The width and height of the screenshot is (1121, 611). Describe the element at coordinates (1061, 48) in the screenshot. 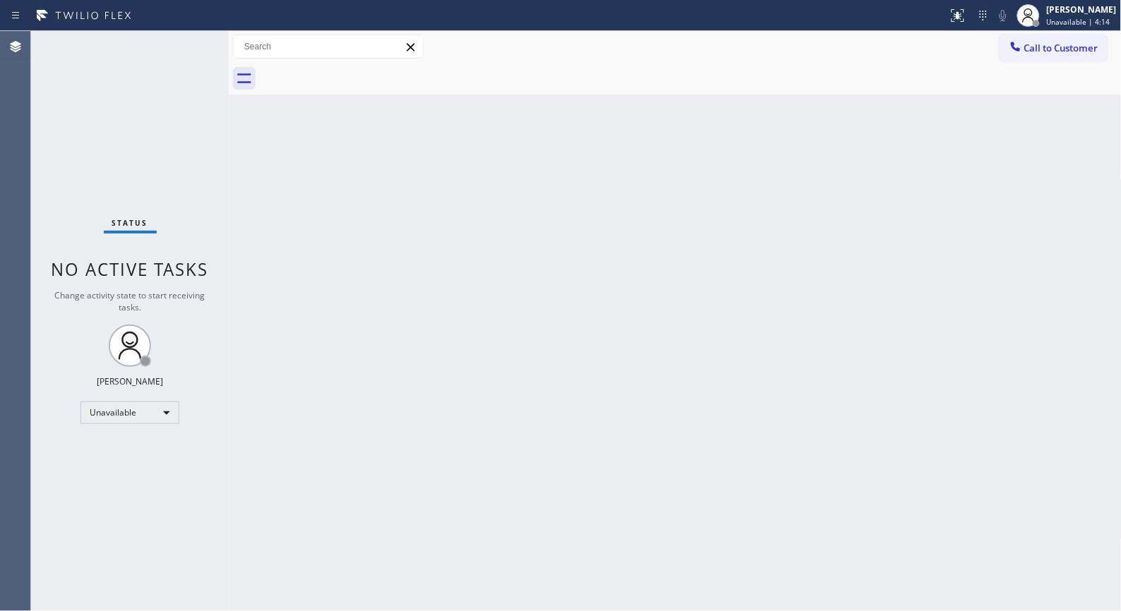

I see `span: Call to Customer` at that location.